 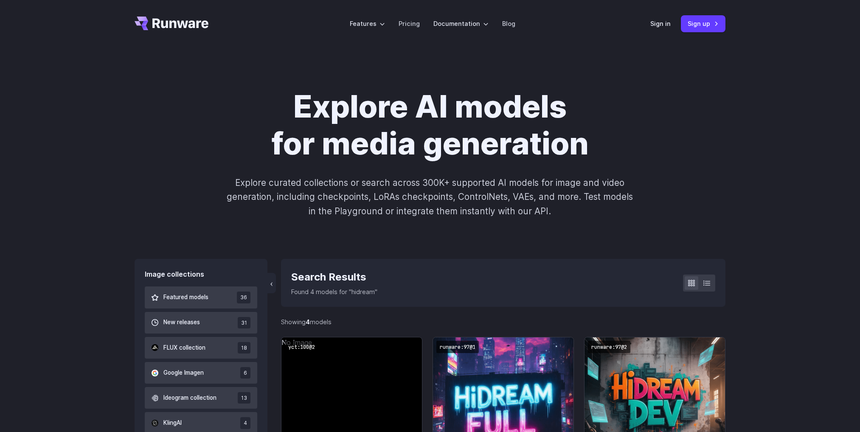 What do you see at coordinates (461, 23) in the screenshot?
I see `label: Documentation` at bounding box center [461, 23].